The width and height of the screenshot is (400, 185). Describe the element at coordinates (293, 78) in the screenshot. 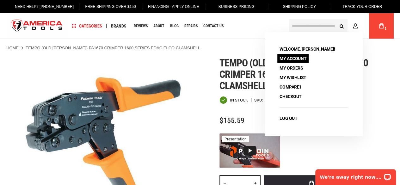

I see `a: My Wishlist` at that location.